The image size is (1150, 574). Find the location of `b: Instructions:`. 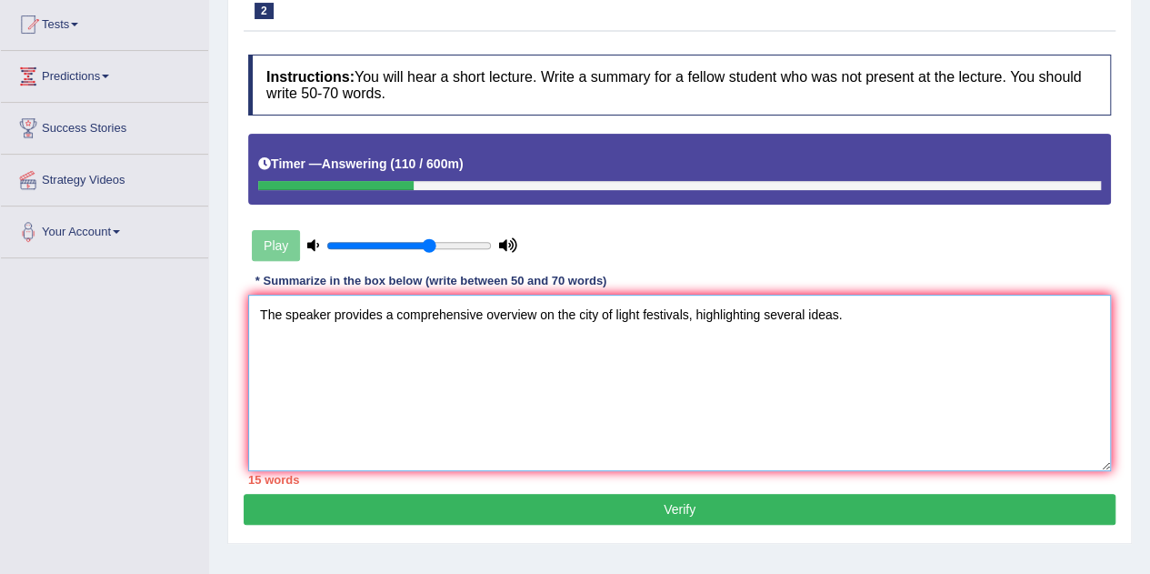

b: Instructions: is located at coordinates (310, 76).